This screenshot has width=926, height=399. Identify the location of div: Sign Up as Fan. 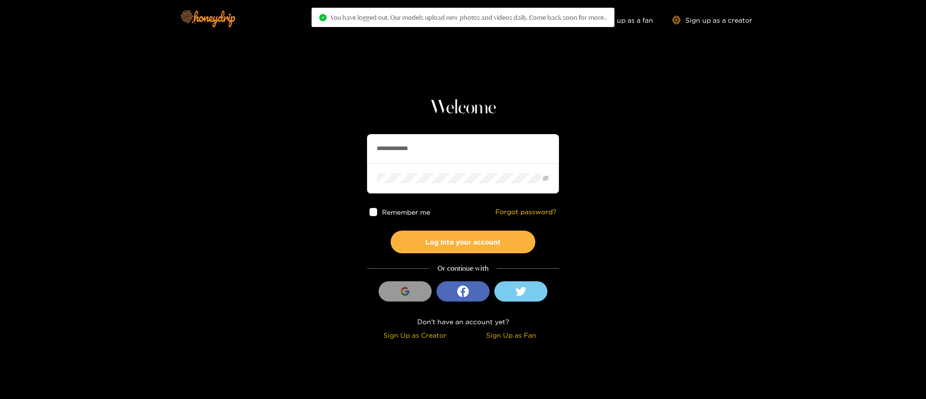
(511, 335).